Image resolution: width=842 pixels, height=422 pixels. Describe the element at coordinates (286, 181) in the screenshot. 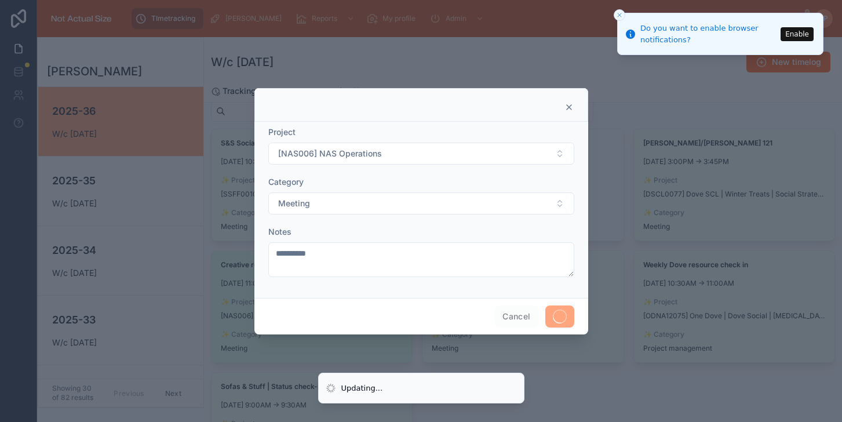

I see `span: Category` at that location.